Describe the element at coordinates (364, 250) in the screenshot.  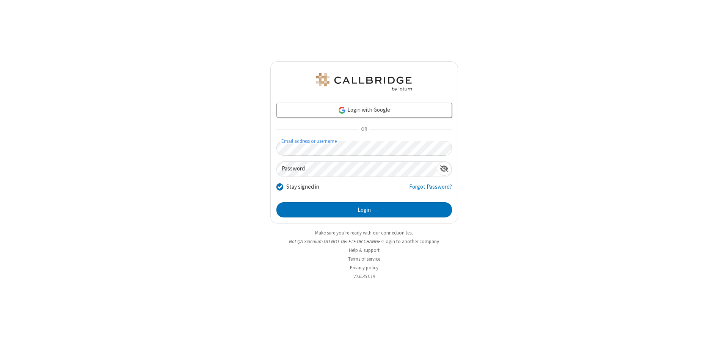
I see `a: Help & support` at that location.